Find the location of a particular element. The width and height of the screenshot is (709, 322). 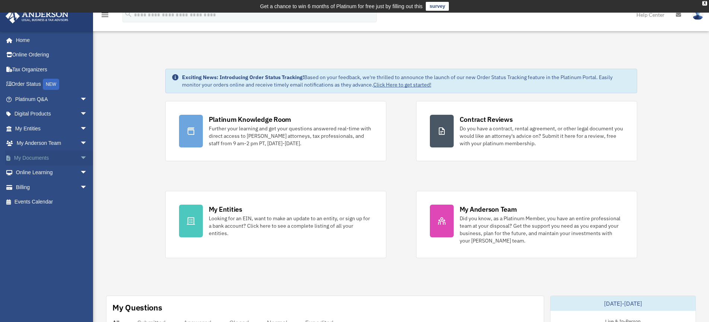

div: Further your learning and get your questions answered real-time with direct access to [PERSON_NAM... is located at coordinates (290, 136).